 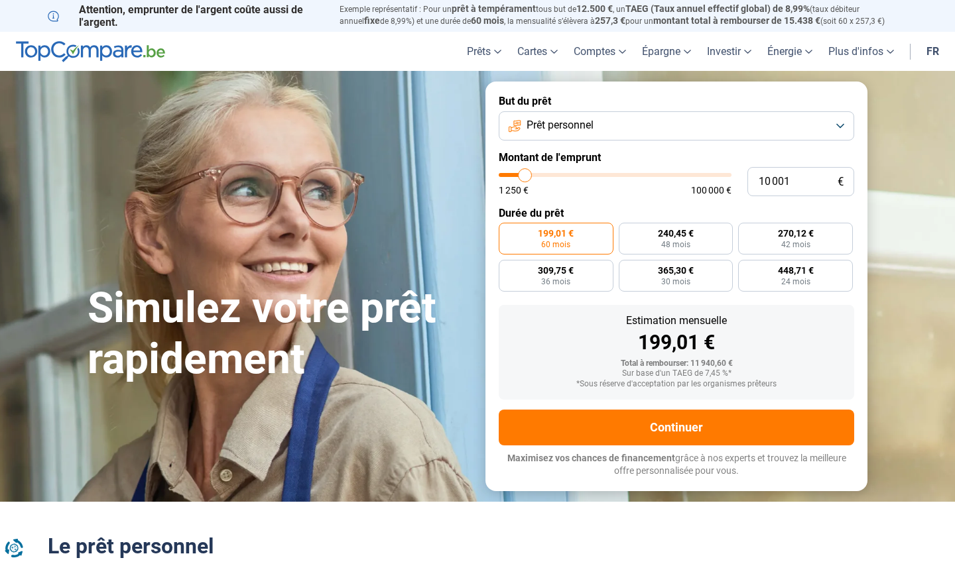 I want to click on span: 309,75 €, so click(x=556, y=271).